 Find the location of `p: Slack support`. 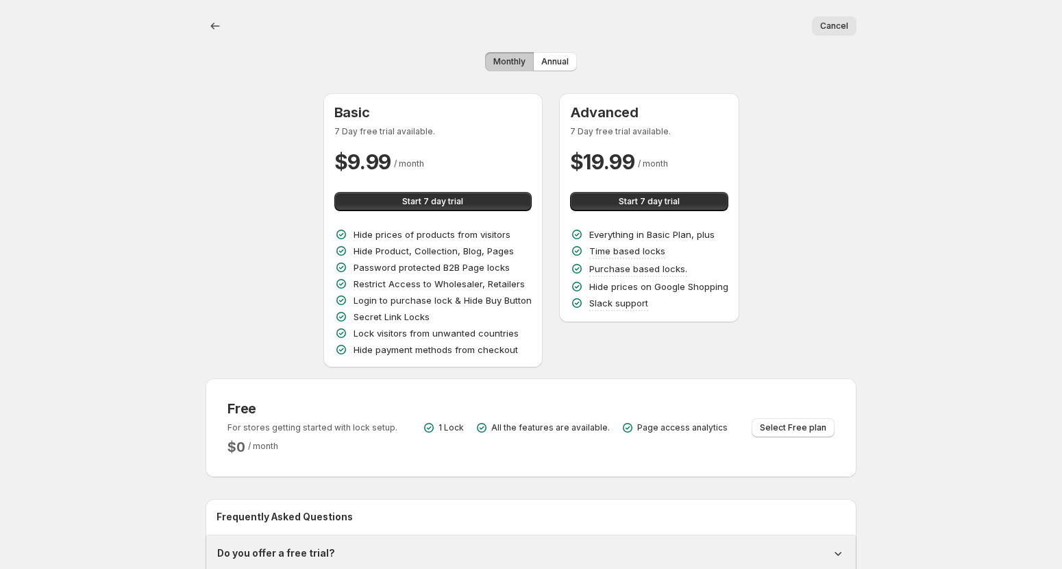

p: Slack support is located at coordinates (619, 303).